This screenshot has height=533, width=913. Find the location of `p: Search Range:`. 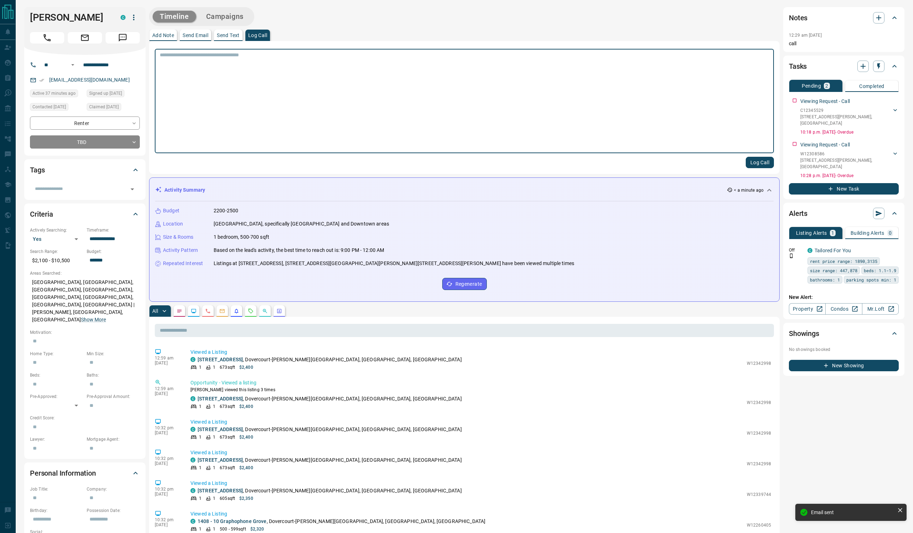

p: Search Range: is located at coordinates (56, 252).